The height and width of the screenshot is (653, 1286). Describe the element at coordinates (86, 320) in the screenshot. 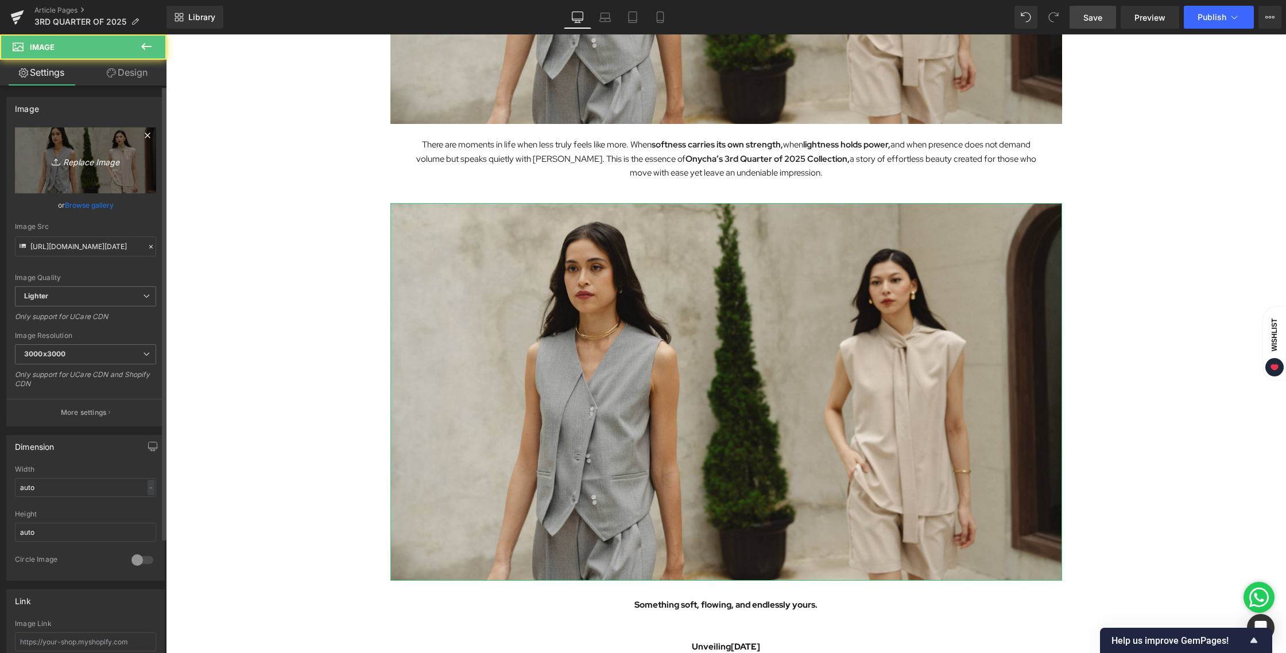

I see `div: Only support for UCare CDN` at that location.